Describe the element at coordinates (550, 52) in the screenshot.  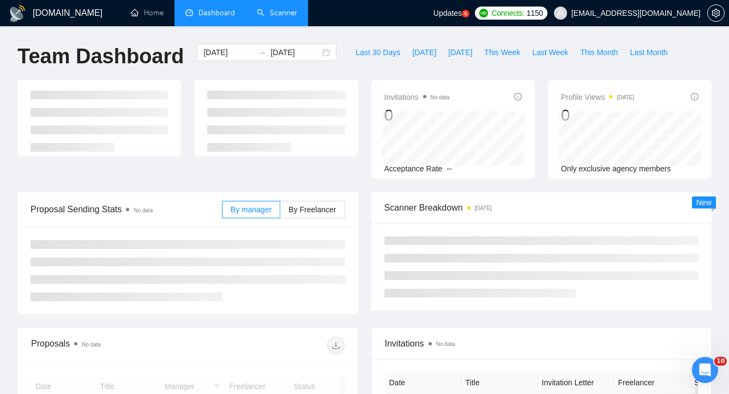
I see `span: Last Week` at that location.